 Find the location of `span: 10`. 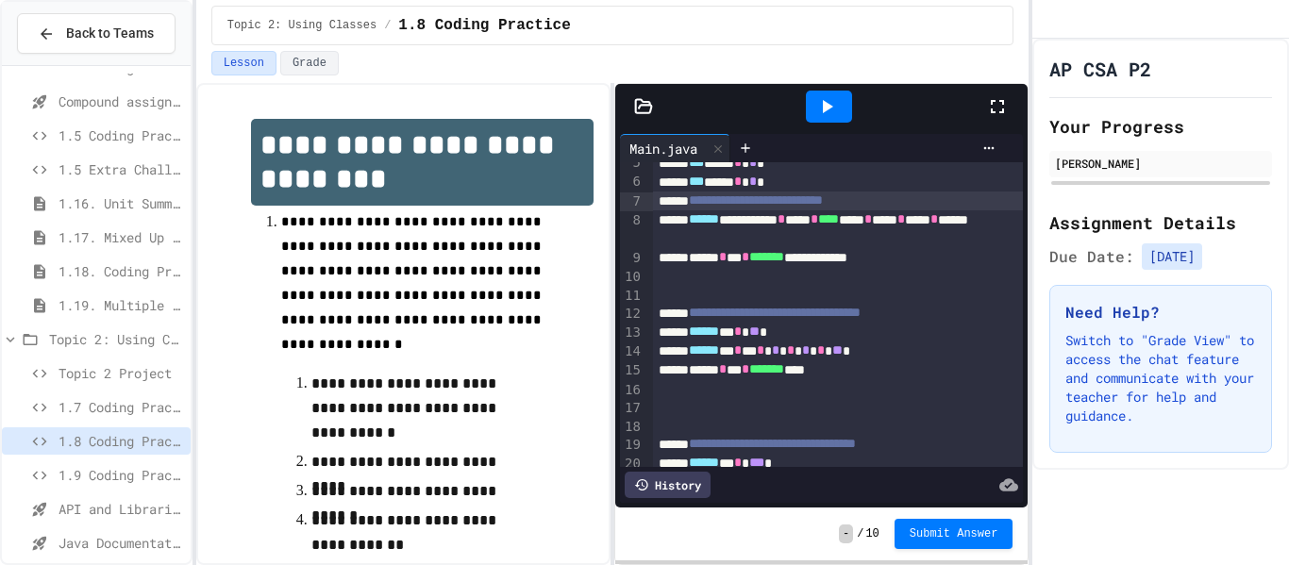

span: 10 is located at coordinates (872, 534).